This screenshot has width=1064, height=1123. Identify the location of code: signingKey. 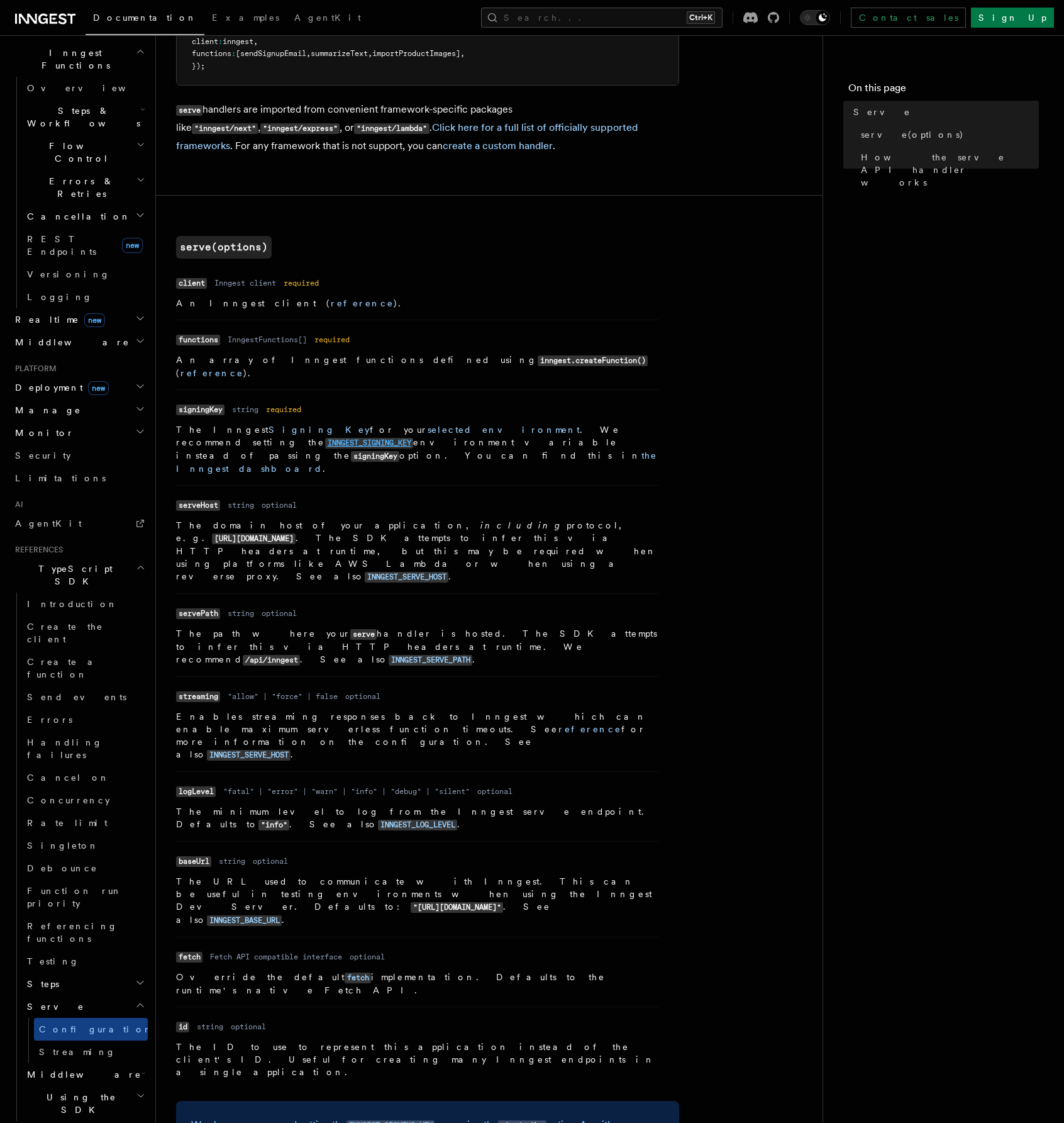
(375, 456).